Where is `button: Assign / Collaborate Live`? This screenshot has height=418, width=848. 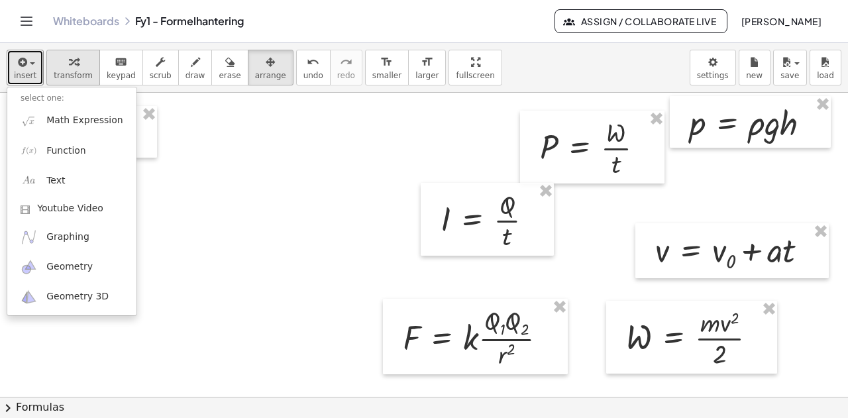 button: Assign / Collaborate Live is located at coordinates (641, 21).